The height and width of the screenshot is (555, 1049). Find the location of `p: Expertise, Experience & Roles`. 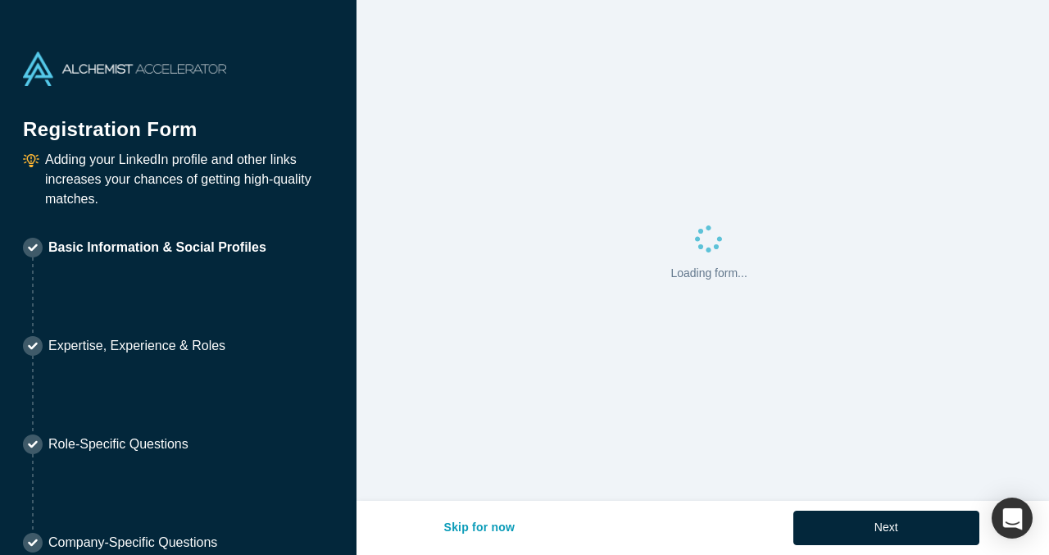

p: Expertise, Experience & Roles is located at coordinates (137, 346).